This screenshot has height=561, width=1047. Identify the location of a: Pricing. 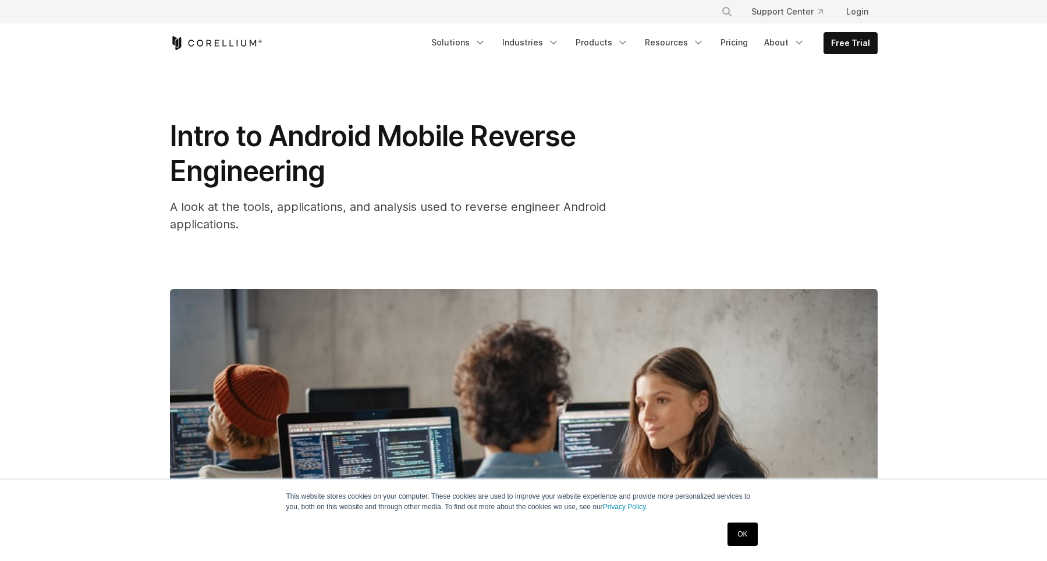
(734, 43).